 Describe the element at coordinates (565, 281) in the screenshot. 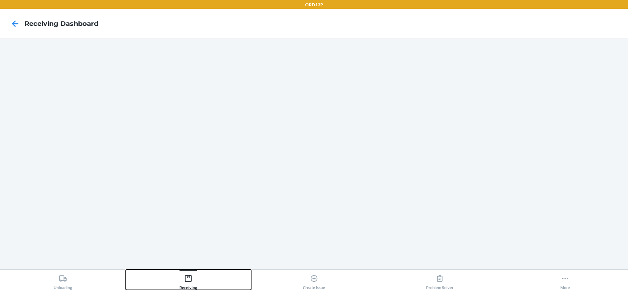

I see `div: More` at that location.